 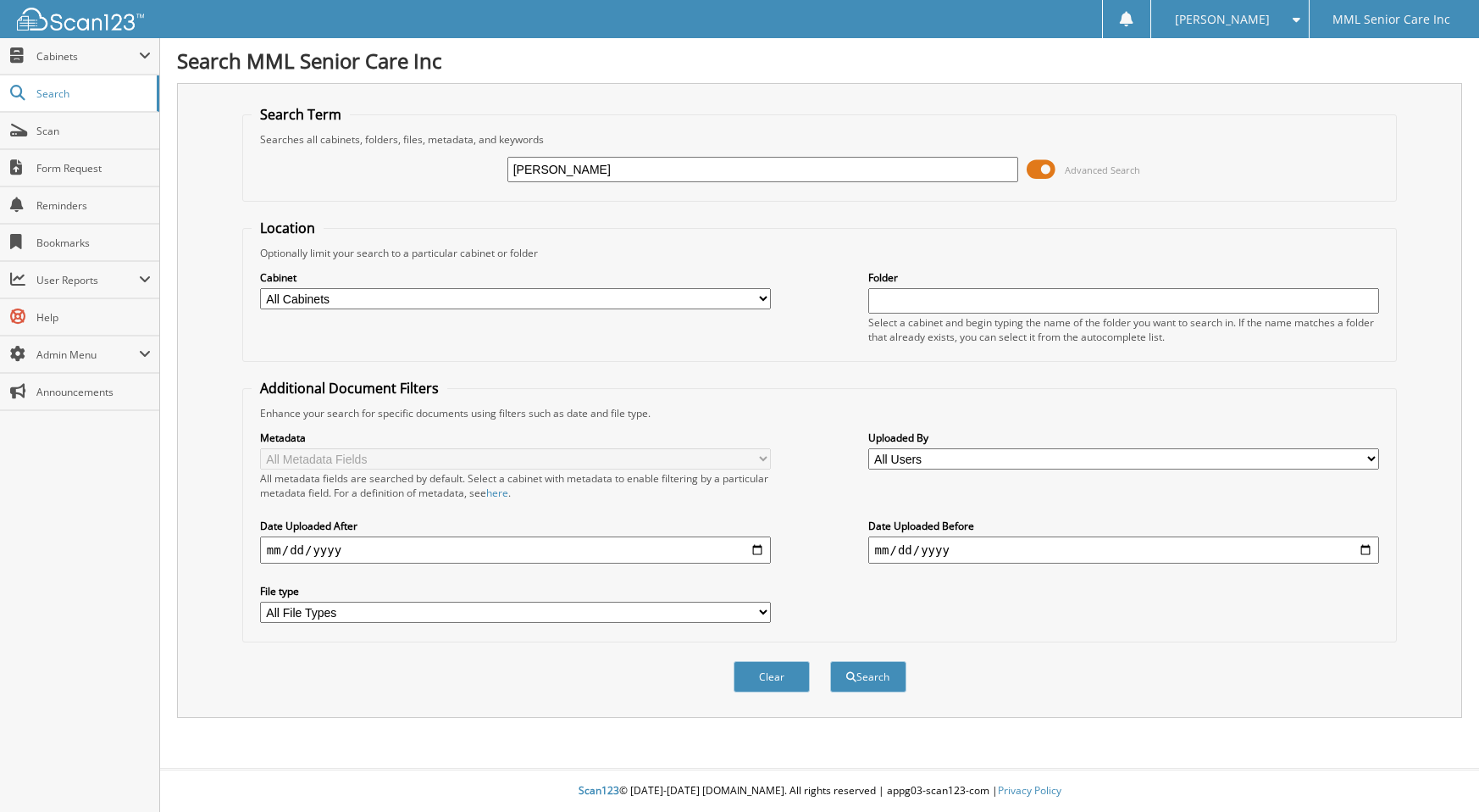 What do you see at coordinates (92, 93) in the screenshot?
I see `span: Search` at bounding box center [92, 93].